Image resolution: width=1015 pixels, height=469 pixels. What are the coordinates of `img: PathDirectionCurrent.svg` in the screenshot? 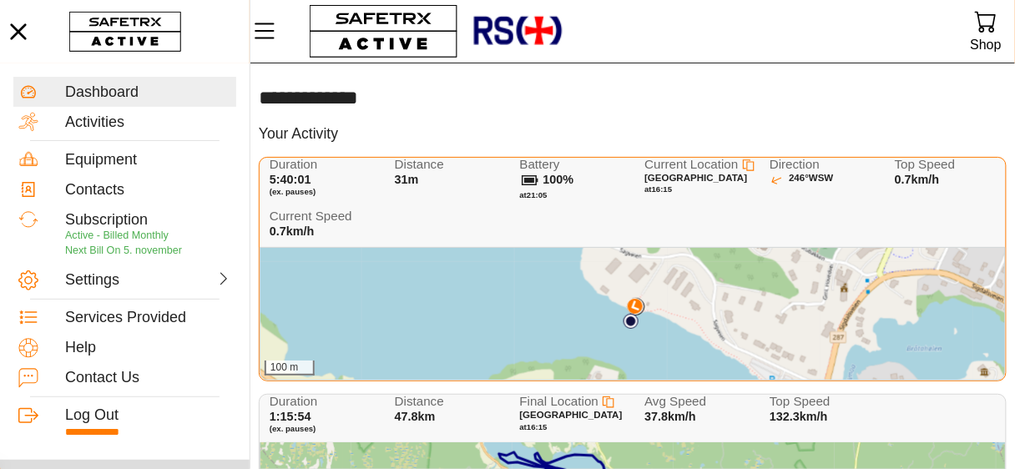 It's located at (635, 306).